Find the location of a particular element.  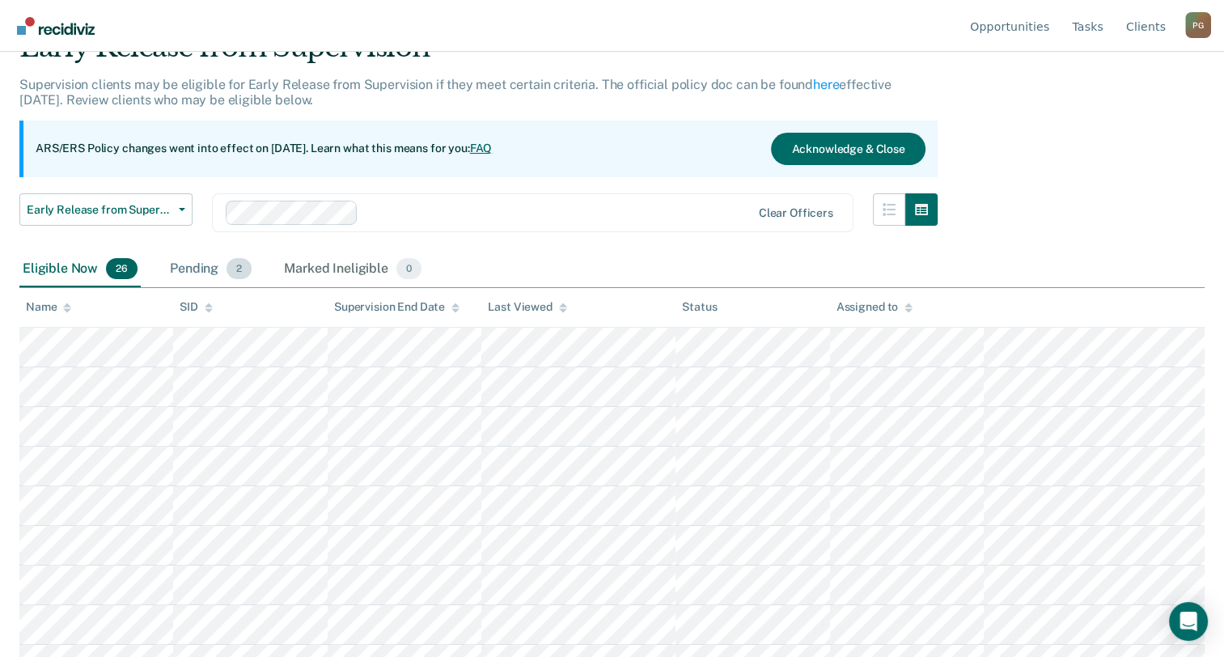

div: Clear officers is located at coordinates (796, 213).